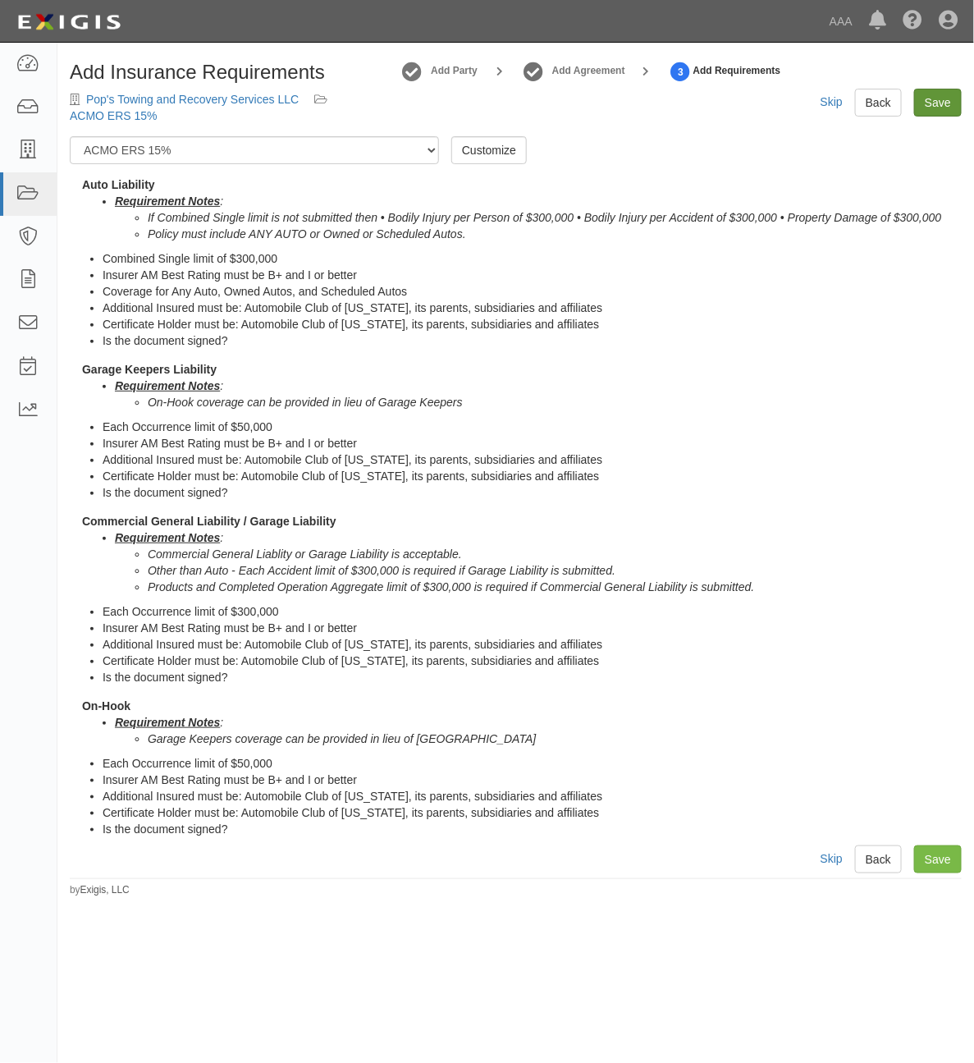  I want to click on i: Help Center - Complianz, so click(913, 21).